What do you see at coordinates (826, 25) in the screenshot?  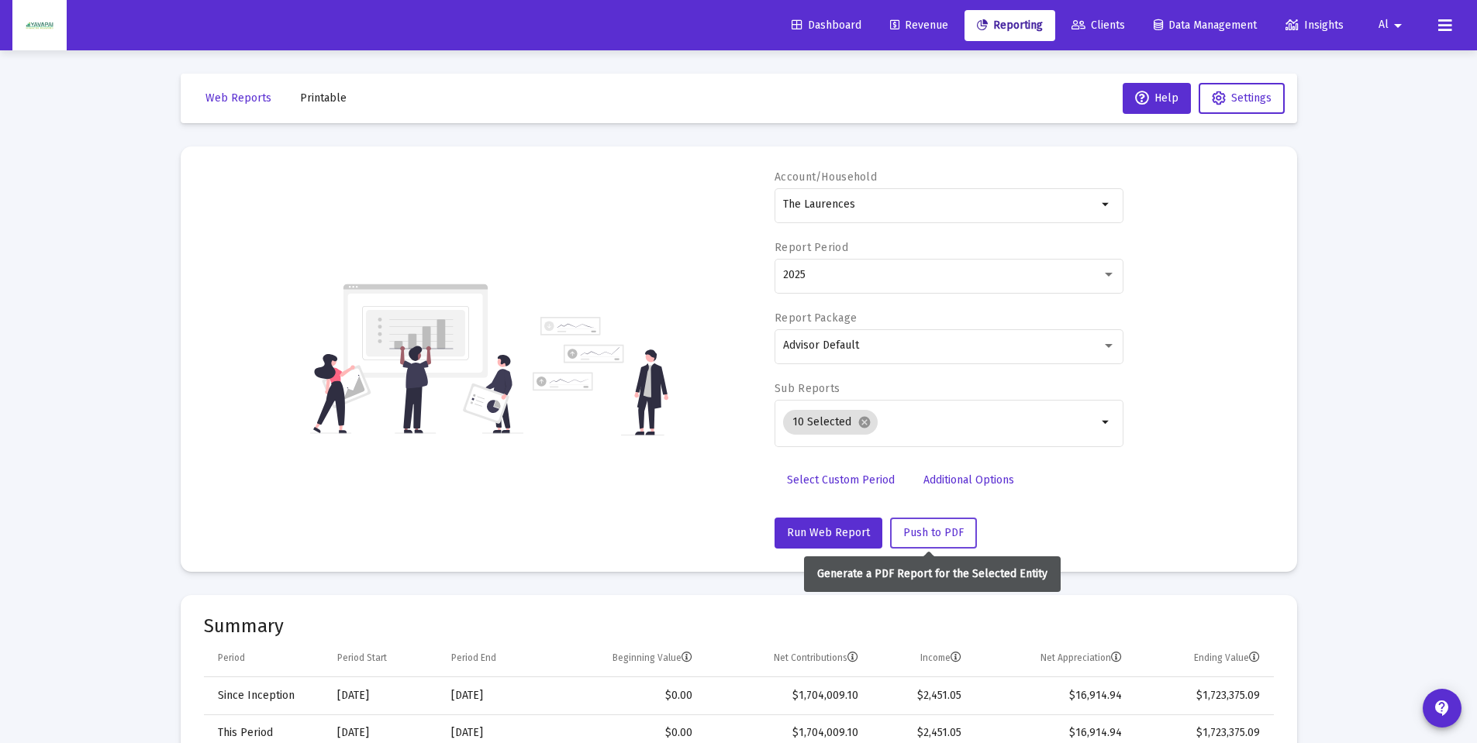 I see `span: Dashboard` at bounding box center [826, 25].